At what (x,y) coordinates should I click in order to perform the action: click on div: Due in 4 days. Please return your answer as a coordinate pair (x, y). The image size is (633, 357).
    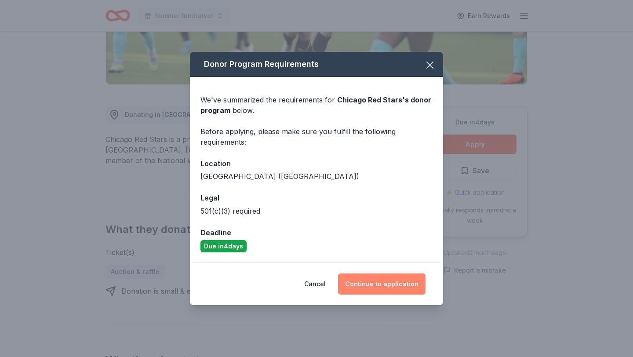
    Looking at the image, I should click on (223, 246).